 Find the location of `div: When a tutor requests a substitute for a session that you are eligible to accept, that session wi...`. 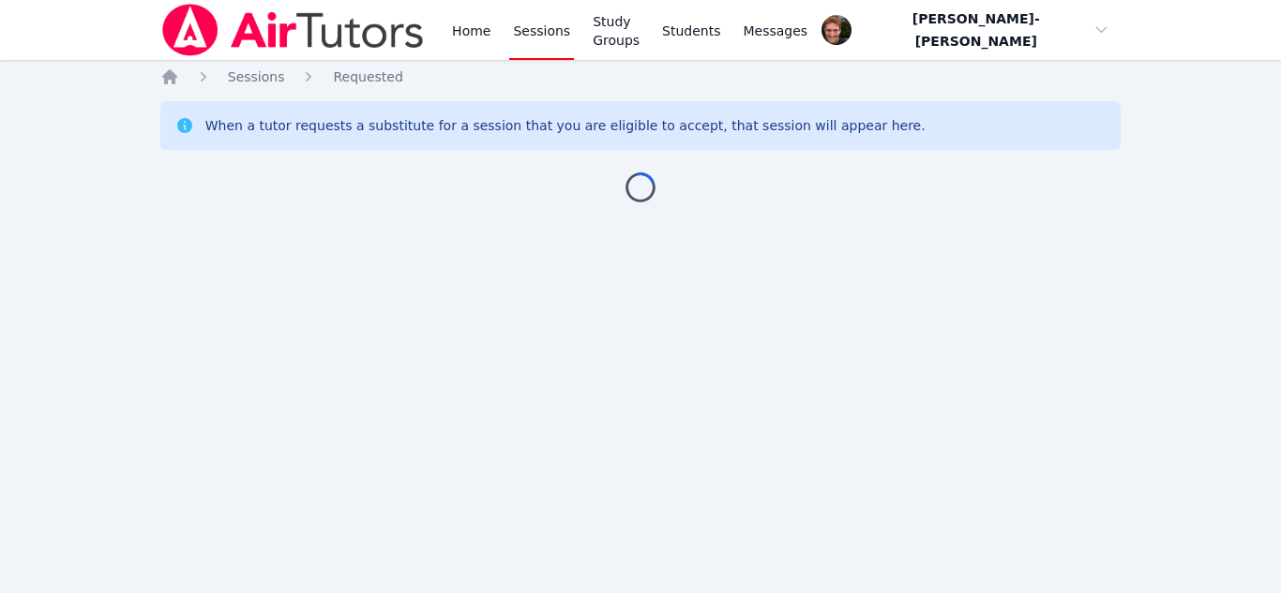

div: When a tutor requests a substitute for a session that you are eligible to accept, that session wi... is located at coordinates (565, 126).